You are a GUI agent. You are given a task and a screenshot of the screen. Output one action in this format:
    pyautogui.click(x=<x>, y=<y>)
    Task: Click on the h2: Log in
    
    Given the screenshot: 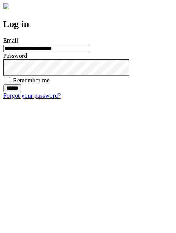 What is the action you would take?
    pyautogui.click(x=88, y=24)
    